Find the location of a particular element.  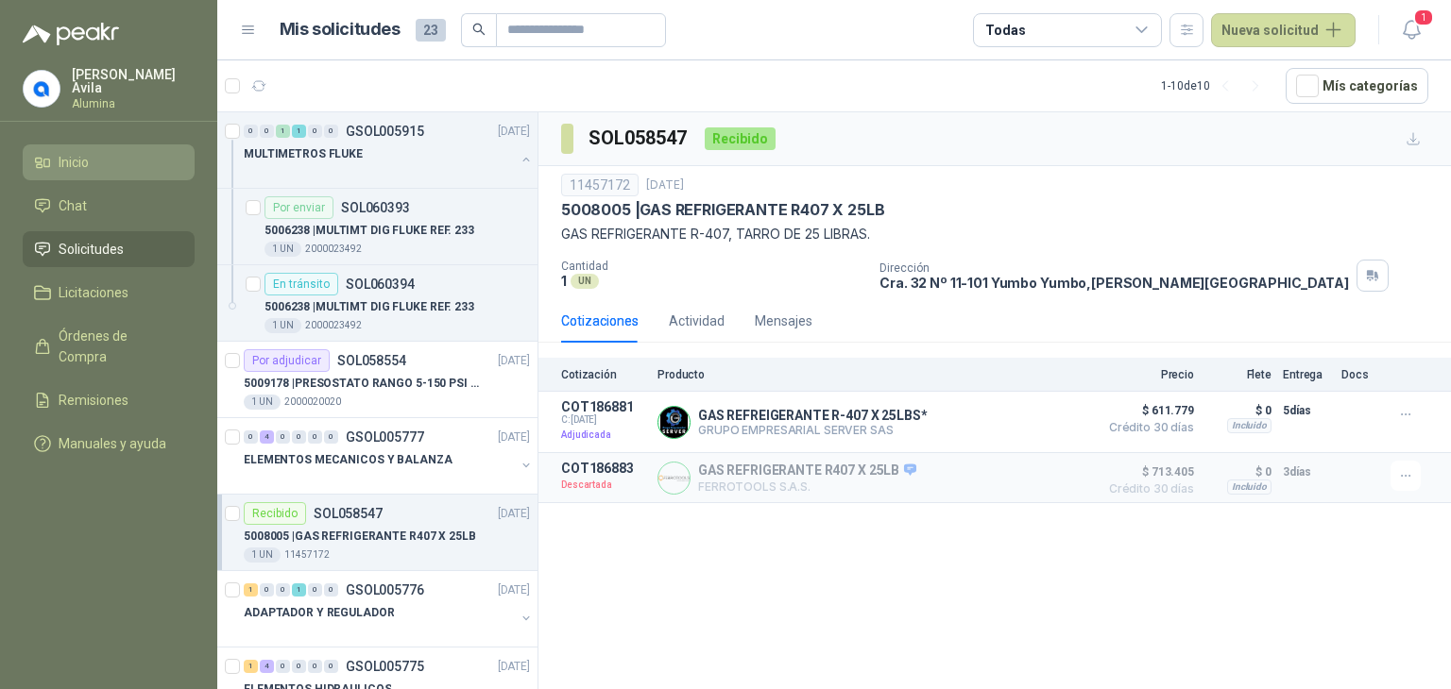

p: 5008005 | GAS REFRIGERANTE R407 X 25LB is located at coordinates (360, 536).